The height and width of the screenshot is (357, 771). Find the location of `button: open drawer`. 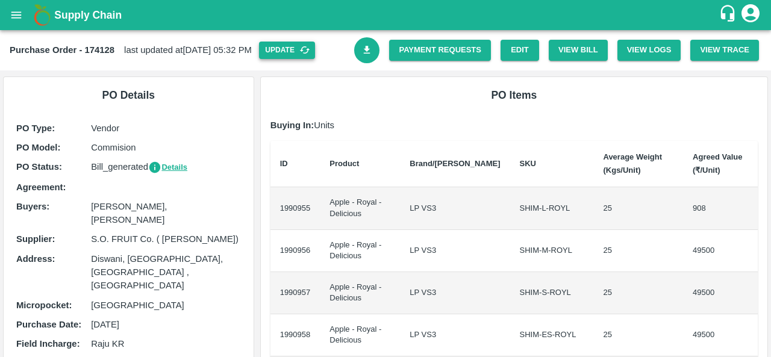

button: open drawer is located at coordinates (16, 15).